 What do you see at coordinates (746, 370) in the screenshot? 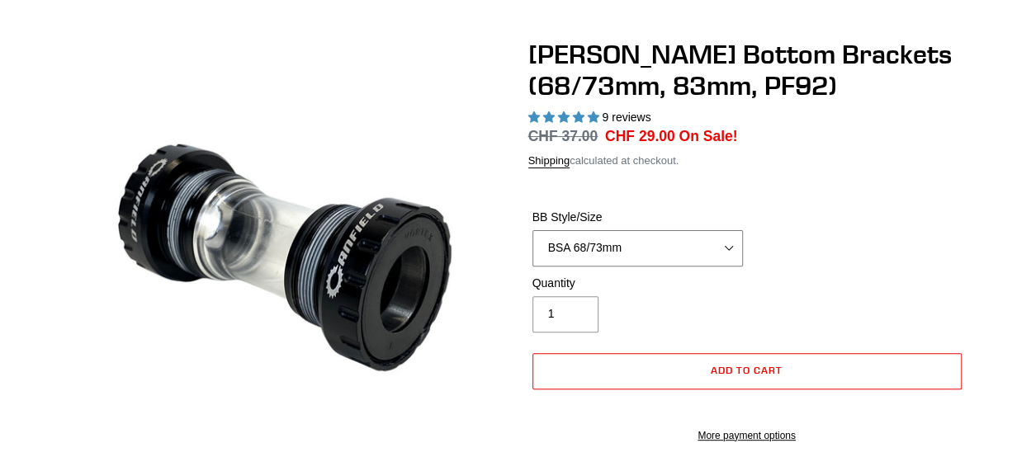
I see `span: Add to cart` at bounding box center [746, 370].